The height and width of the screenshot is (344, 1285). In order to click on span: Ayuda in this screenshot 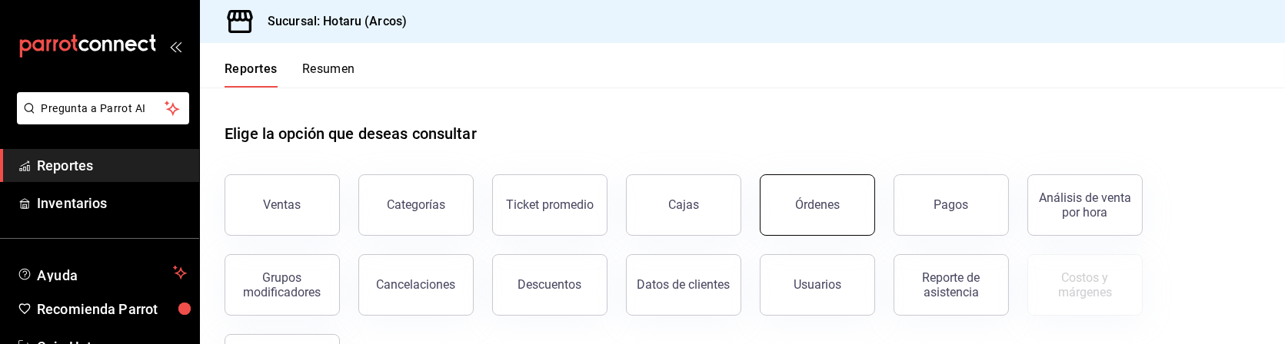, I will do `click(101, 273)`.